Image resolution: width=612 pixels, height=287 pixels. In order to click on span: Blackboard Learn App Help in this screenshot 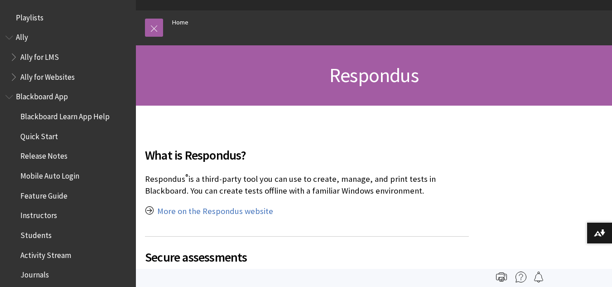, I will do `click(65, 115)`.